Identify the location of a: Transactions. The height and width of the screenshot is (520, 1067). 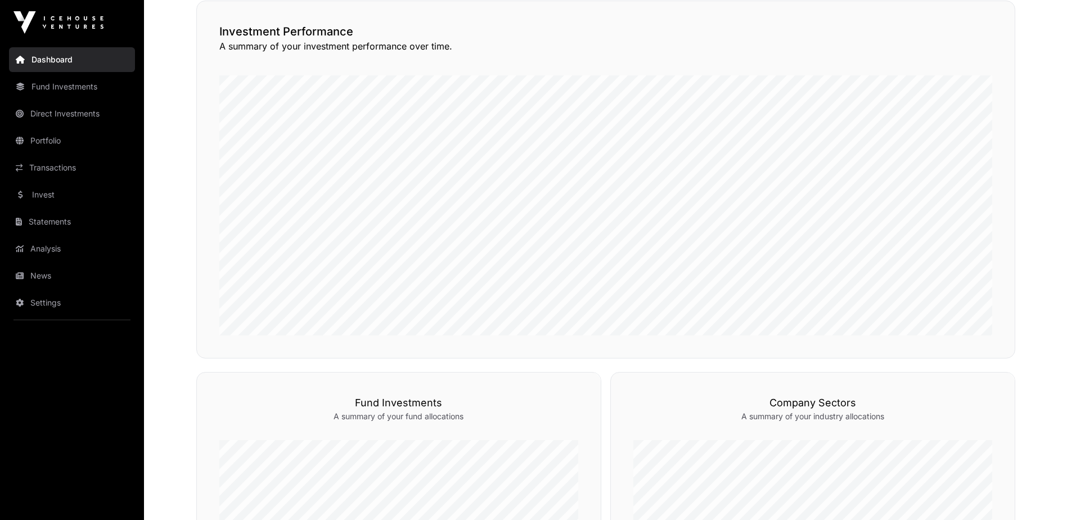
(72, 168).